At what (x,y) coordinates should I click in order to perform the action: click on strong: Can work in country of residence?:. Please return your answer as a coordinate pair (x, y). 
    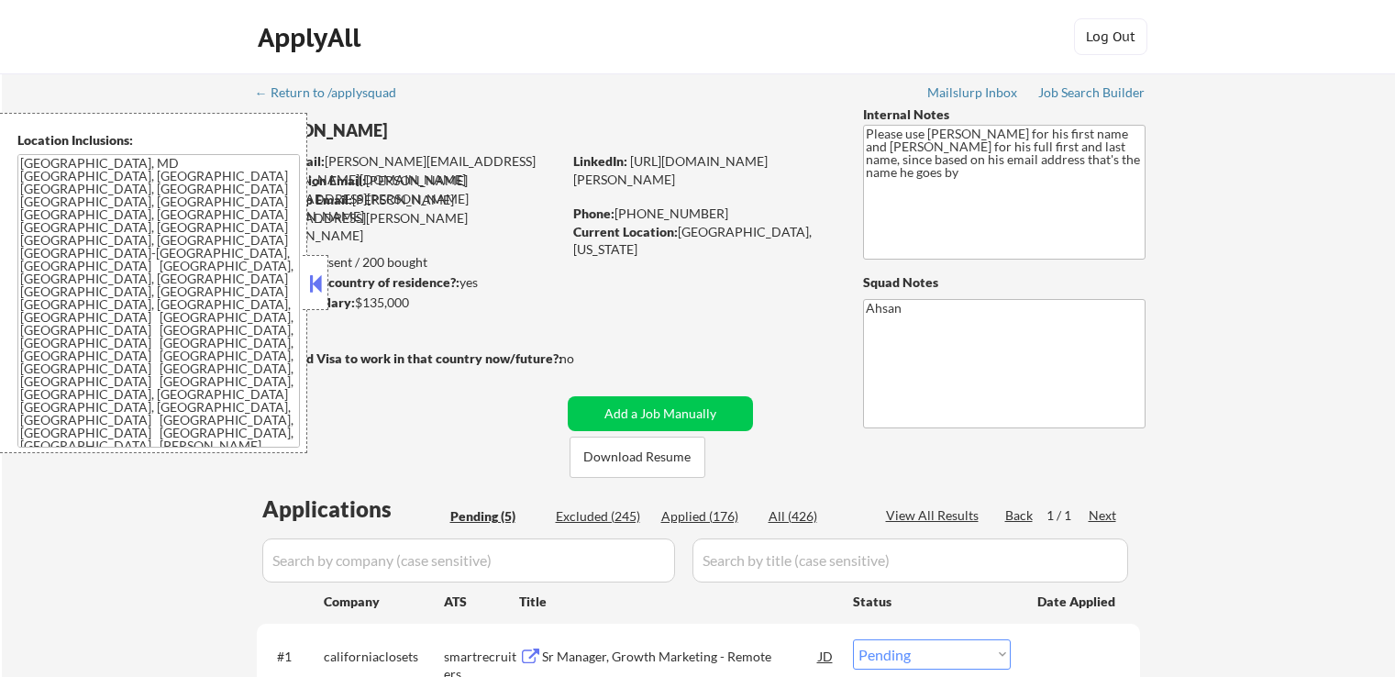
    Looking at the image, I should click on (358, 282).